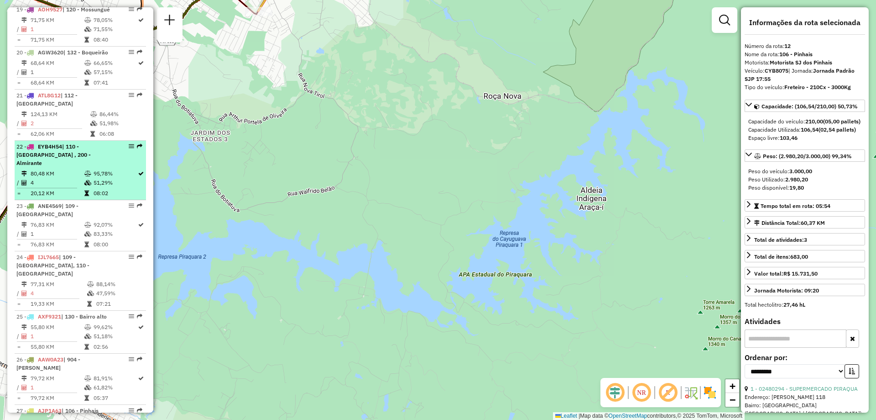 This screenshot has height=420, width=876. What do you see at coordinates (57, 72) in the screenshot?
I see `td: 1` at bounding box center [57, 72].